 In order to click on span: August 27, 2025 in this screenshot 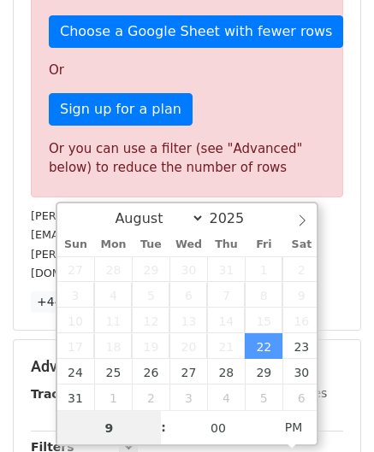, I will do `click(188, 372)`.